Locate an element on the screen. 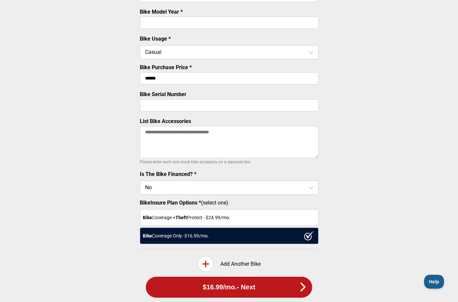  strong: BikeInsure Plan Options * is located at coordinates (170, 203).